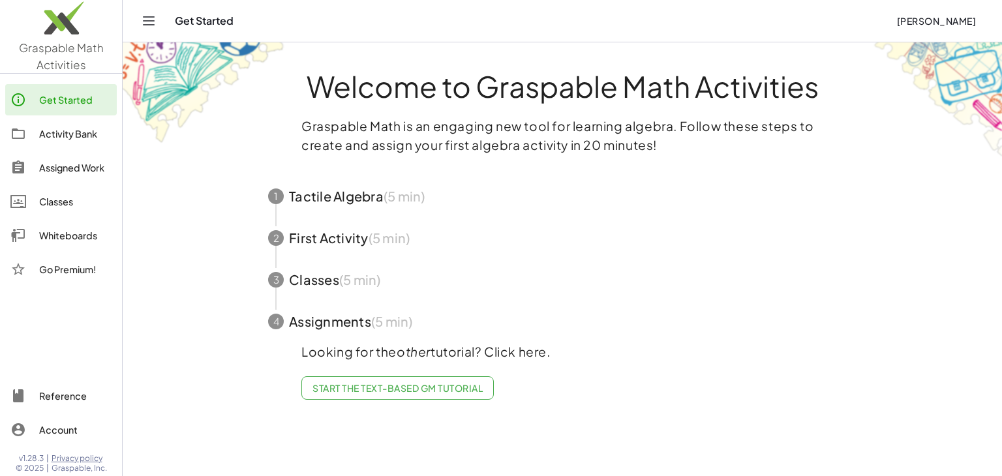 This screenshot has height=476, width=1002. I want to click on h1: Welcome to Graspable Math Activities, so click(562, 86).